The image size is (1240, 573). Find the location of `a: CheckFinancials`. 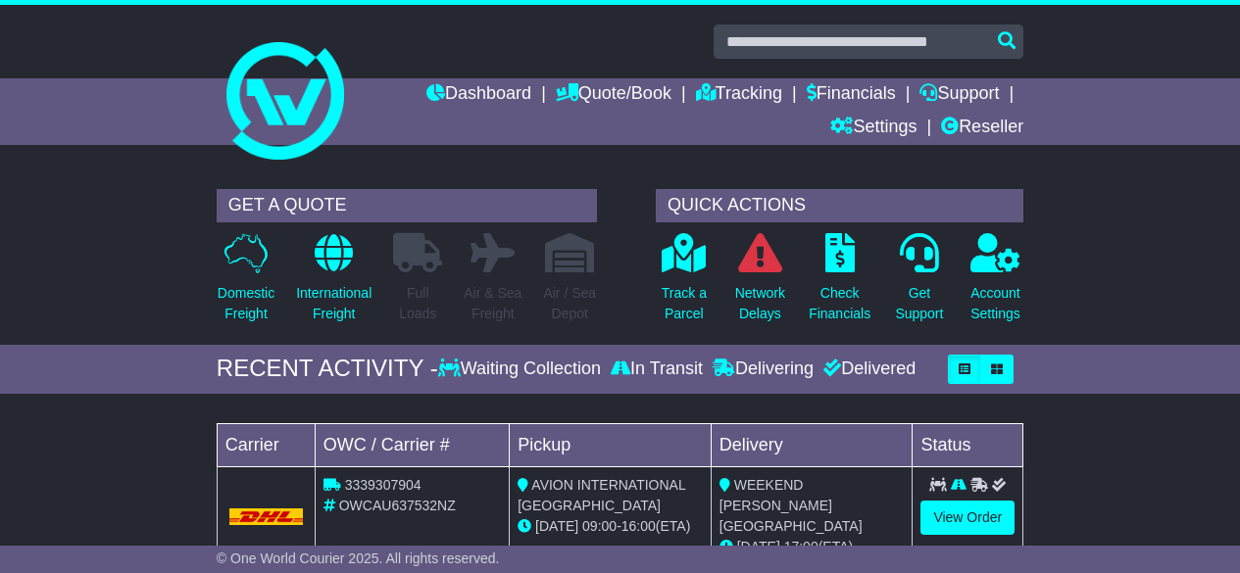

a: CheckFinancials is located at coordinates (839, 283).